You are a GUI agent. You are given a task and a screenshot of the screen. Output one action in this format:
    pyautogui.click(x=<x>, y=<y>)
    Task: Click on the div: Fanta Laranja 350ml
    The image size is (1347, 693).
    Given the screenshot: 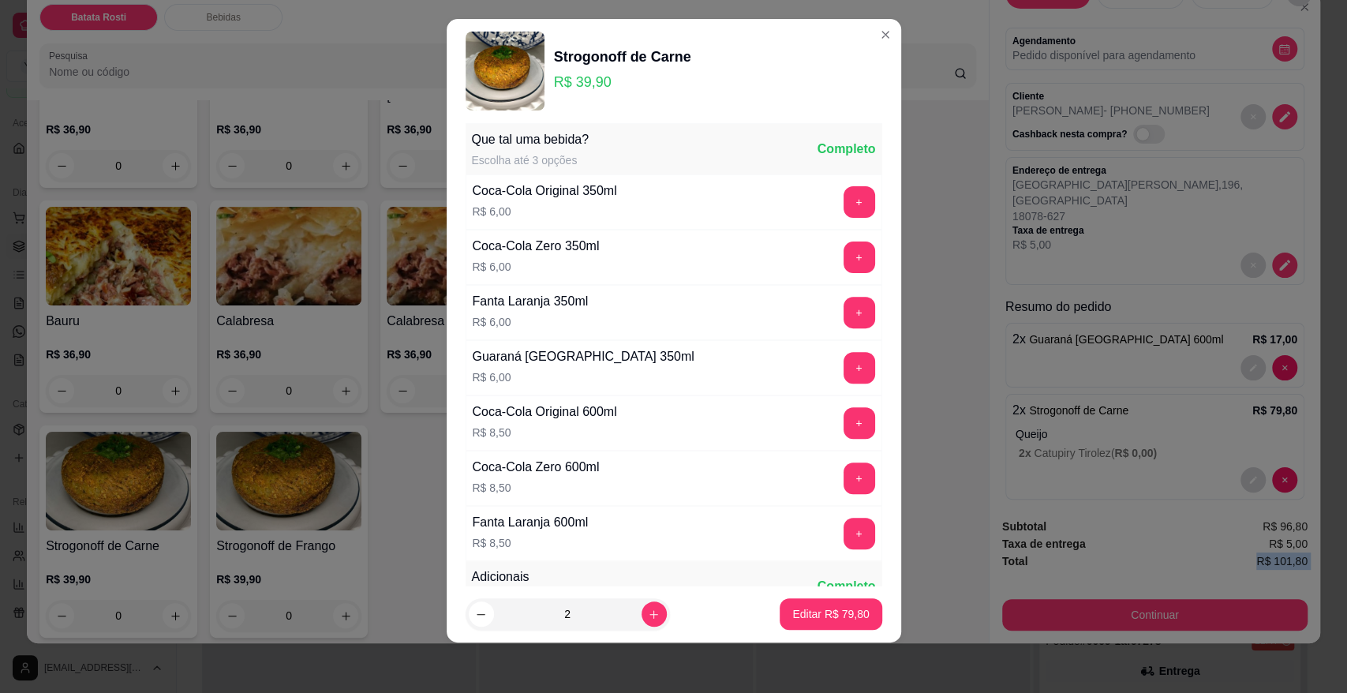 What is the action you would take?
    pyautogui.click(x=530, y=301)
    